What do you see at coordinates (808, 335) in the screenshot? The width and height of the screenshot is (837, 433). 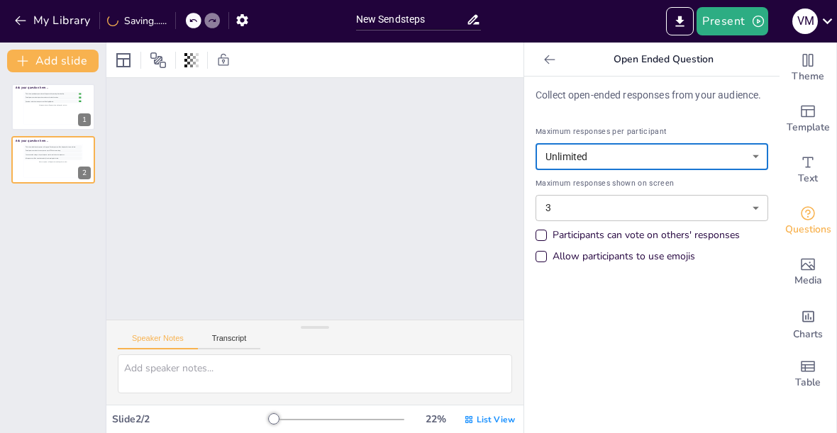 I see `span: Charts` at bounding box center [808, 335].